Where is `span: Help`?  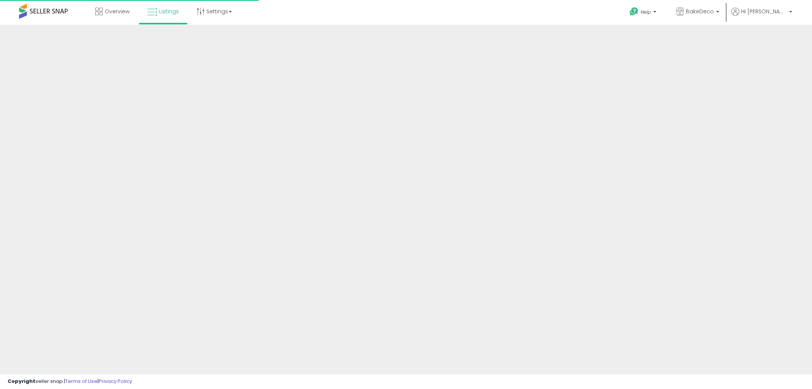 span: Help is located at coordinates (645, 12).